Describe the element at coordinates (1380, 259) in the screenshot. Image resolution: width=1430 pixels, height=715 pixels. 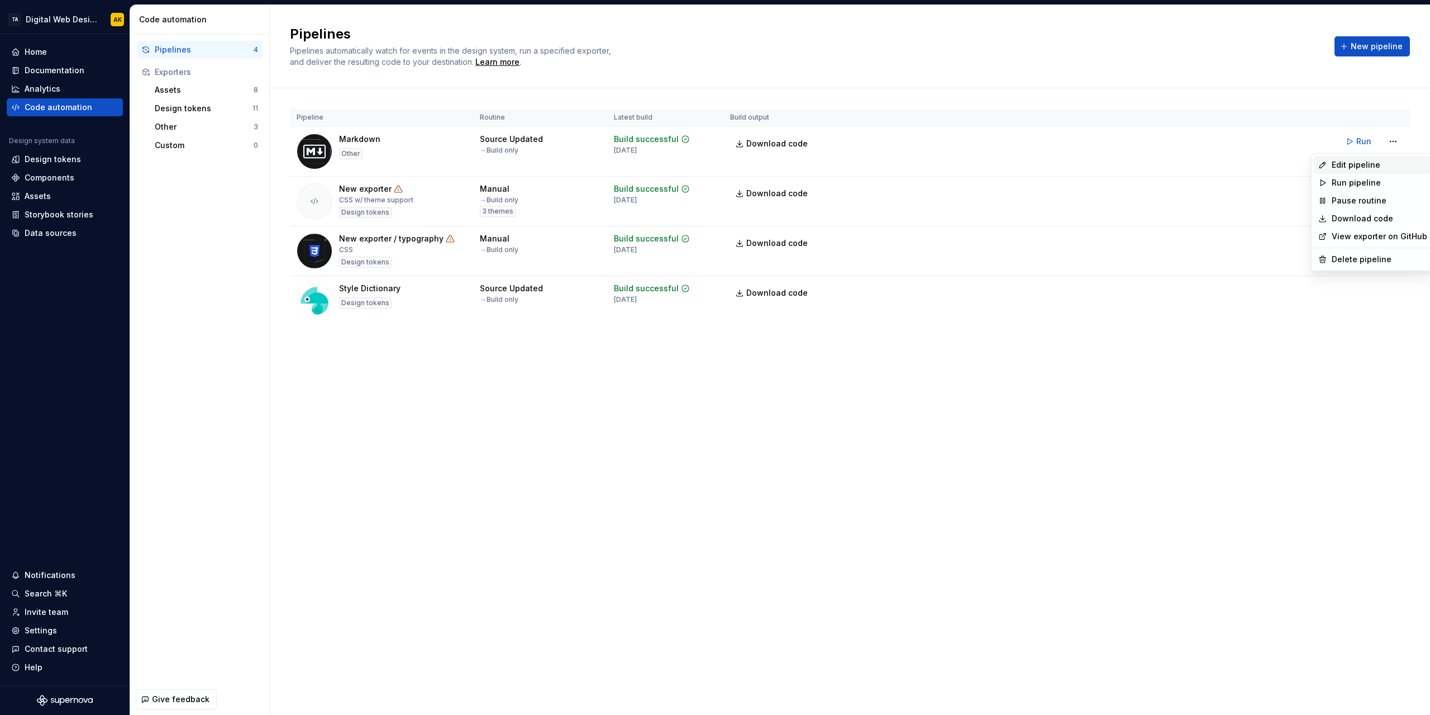
I see `div: Delete pipeline` at that location.